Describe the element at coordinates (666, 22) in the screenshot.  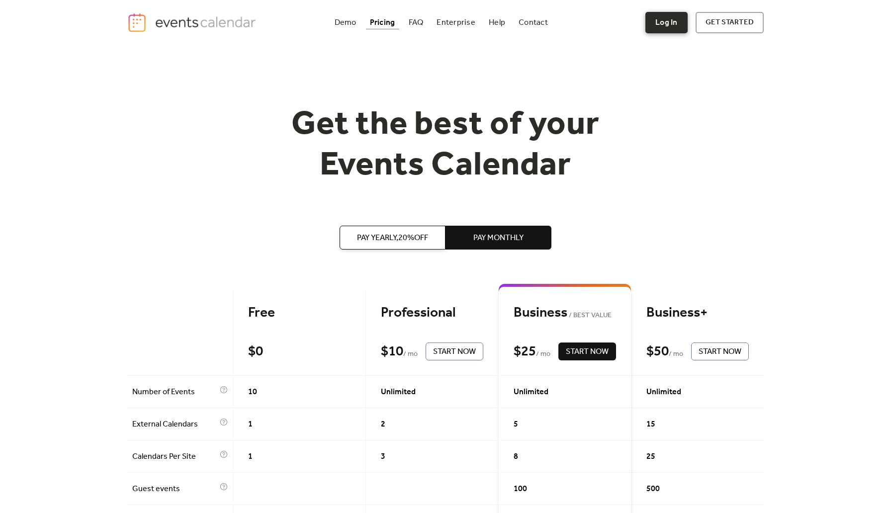
I see `a: Log In` at that location.